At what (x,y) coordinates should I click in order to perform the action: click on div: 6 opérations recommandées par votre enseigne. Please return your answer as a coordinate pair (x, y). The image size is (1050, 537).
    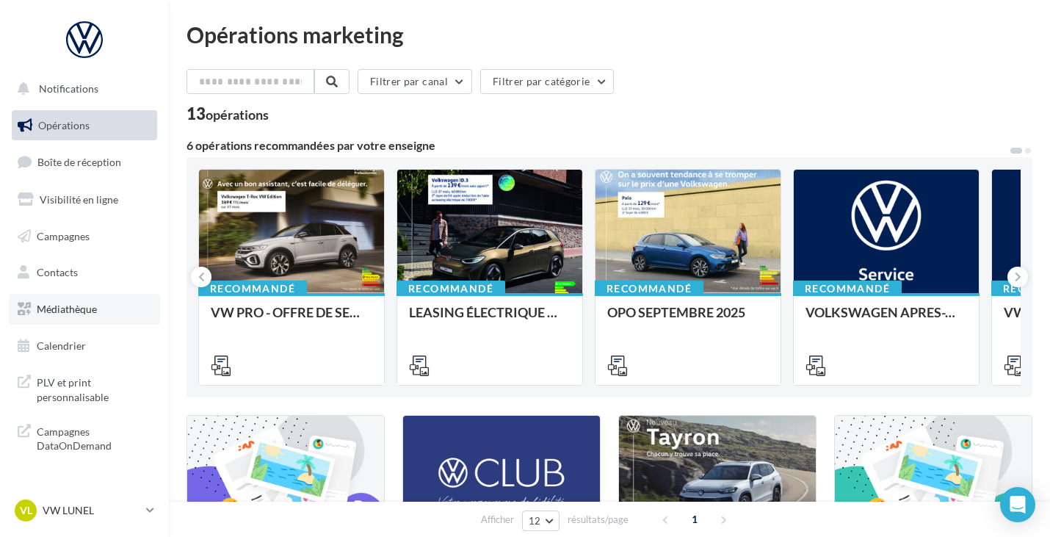
    Looking at the image, I should click on (598, 145).